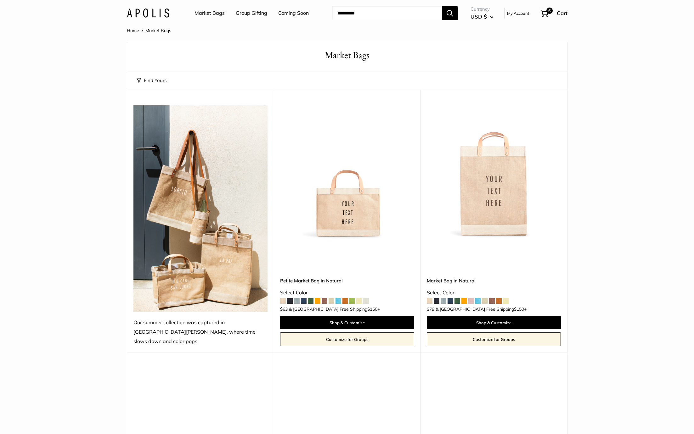  What do you see at coordinates (293, 13) in the screenshot?
I see `a: Coming Soon` at bounding box center [293, 13].